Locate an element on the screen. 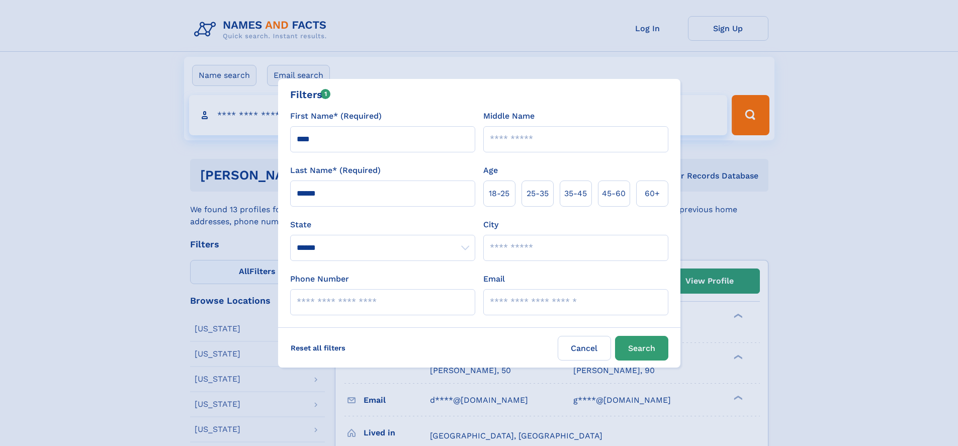  label: Phone Number is located at coordinates (319, 279).